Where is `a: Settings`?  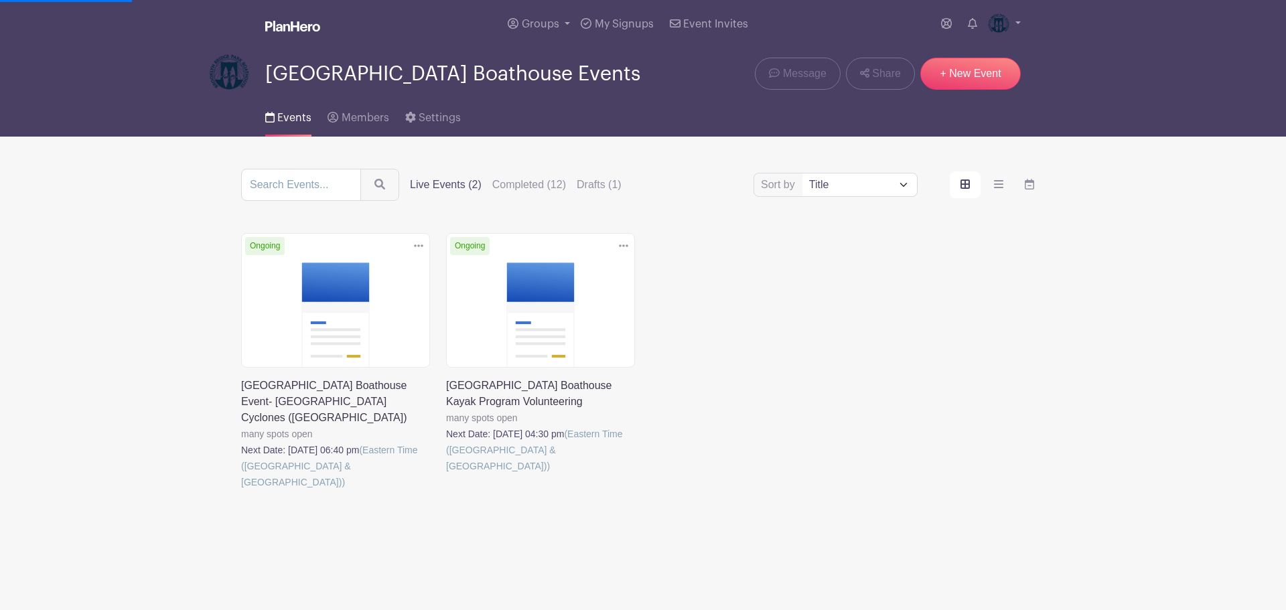 a: Settings is located at coordinates (433, 115).